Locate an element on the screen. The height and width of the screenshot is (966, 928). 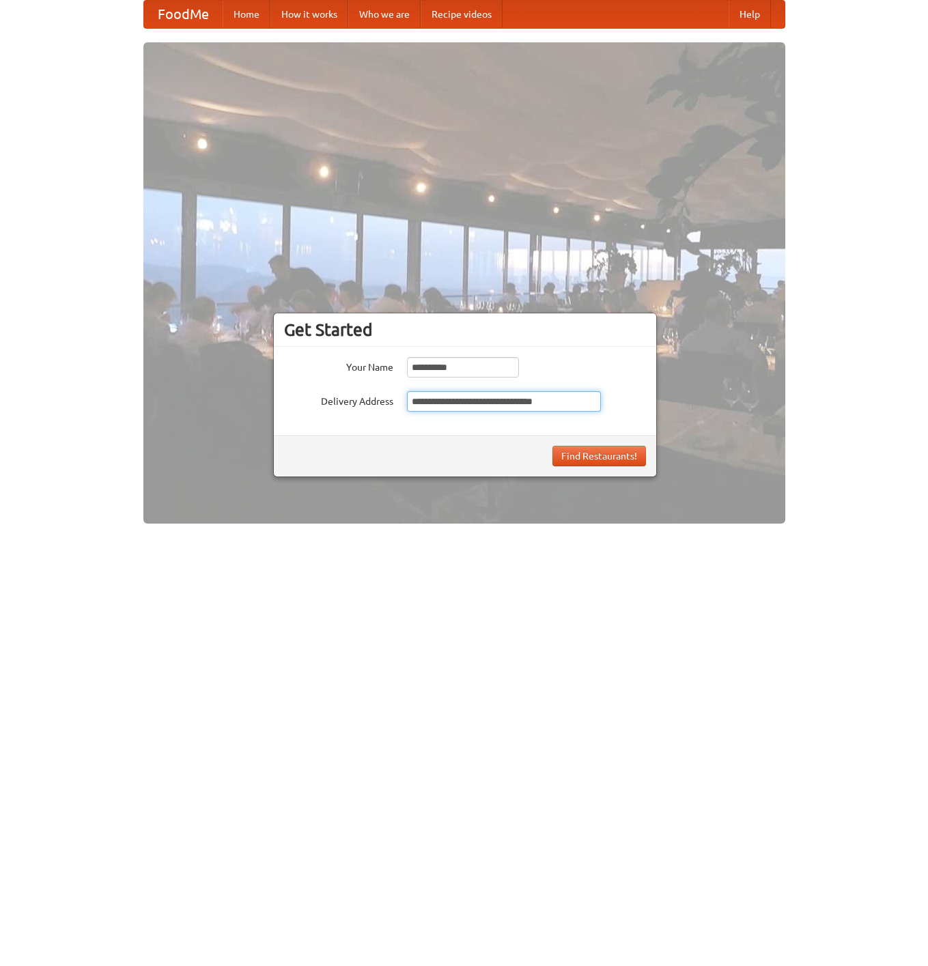
label: Delivery Address is located at coordinates (339, 399).